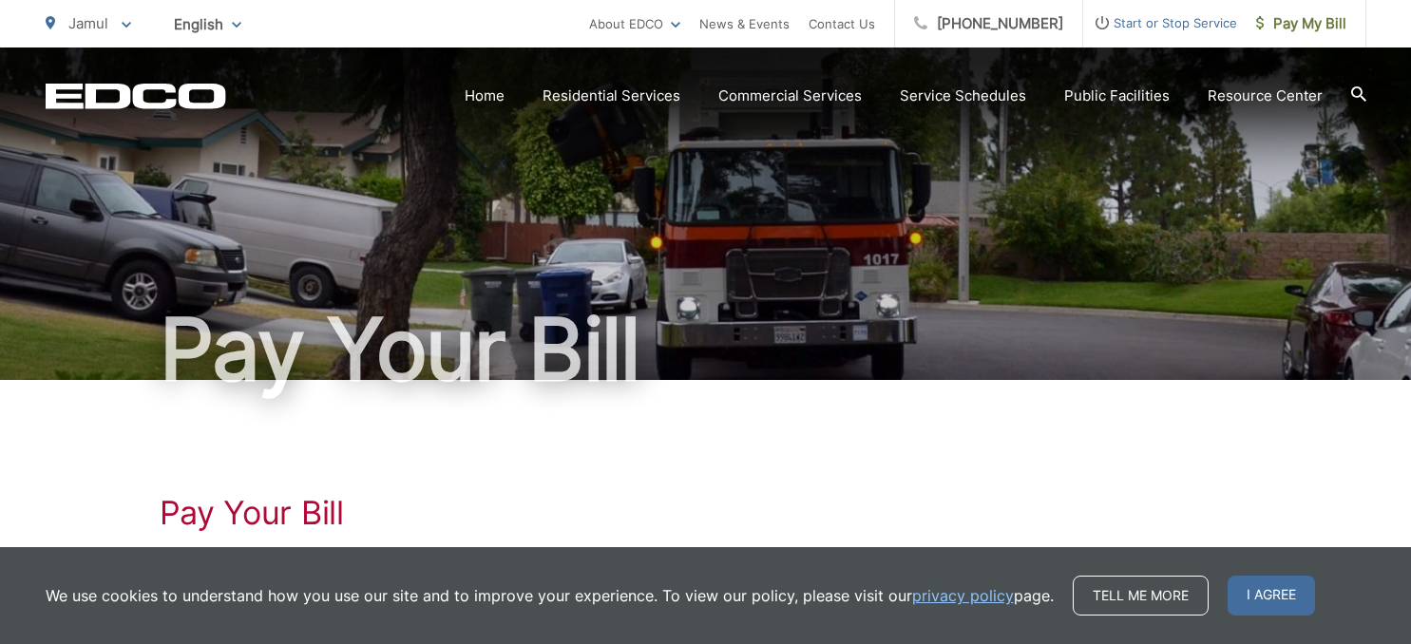 The height and width of the screenshot is (644, 1411). Describe the element at coordinates (88, 23) in the screenshot. I see `span: Jamul` at that location.